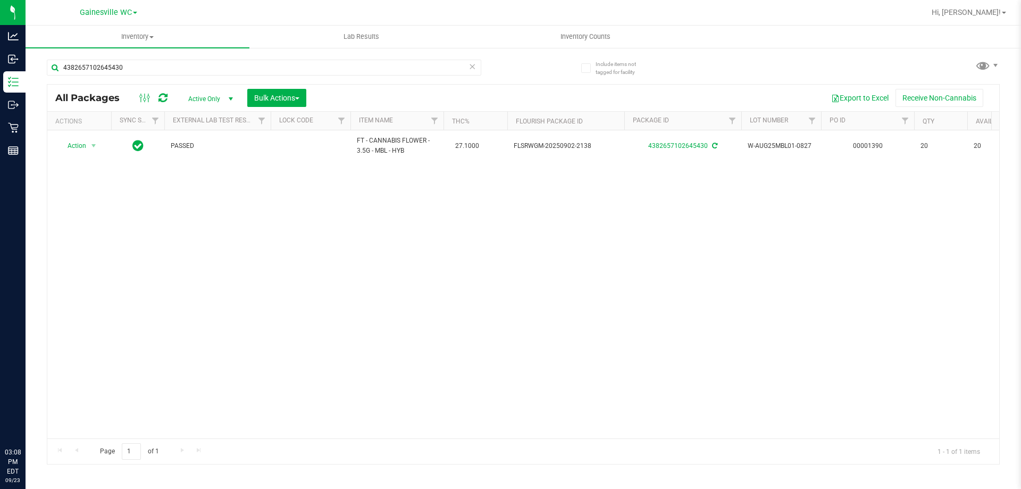 Image resolution: width=1021 pixels, height=489 pixels. Describe the element at coordinates (277, 98) in the screenshot. I see `span: Bulk Actions` at that location.